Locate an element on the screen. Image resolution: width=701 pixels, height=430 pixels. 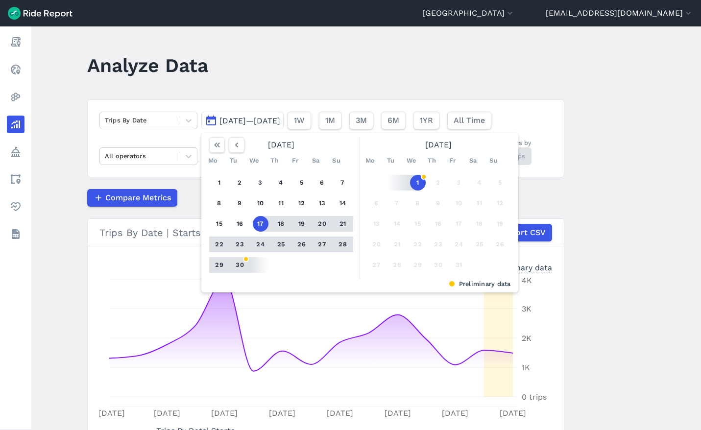
button: 24 is located at coordinates (261, 244).